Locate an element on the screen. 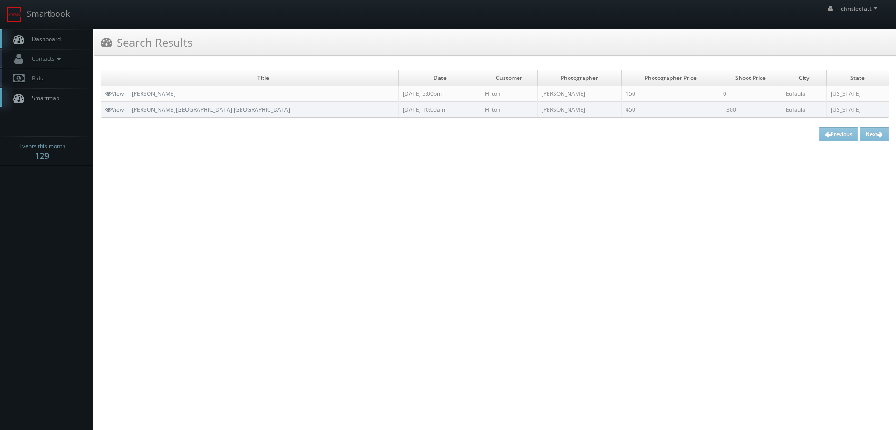 The width and height of the screenshot is (896, 430). strong: 129 is located at coordinates (42, 156).